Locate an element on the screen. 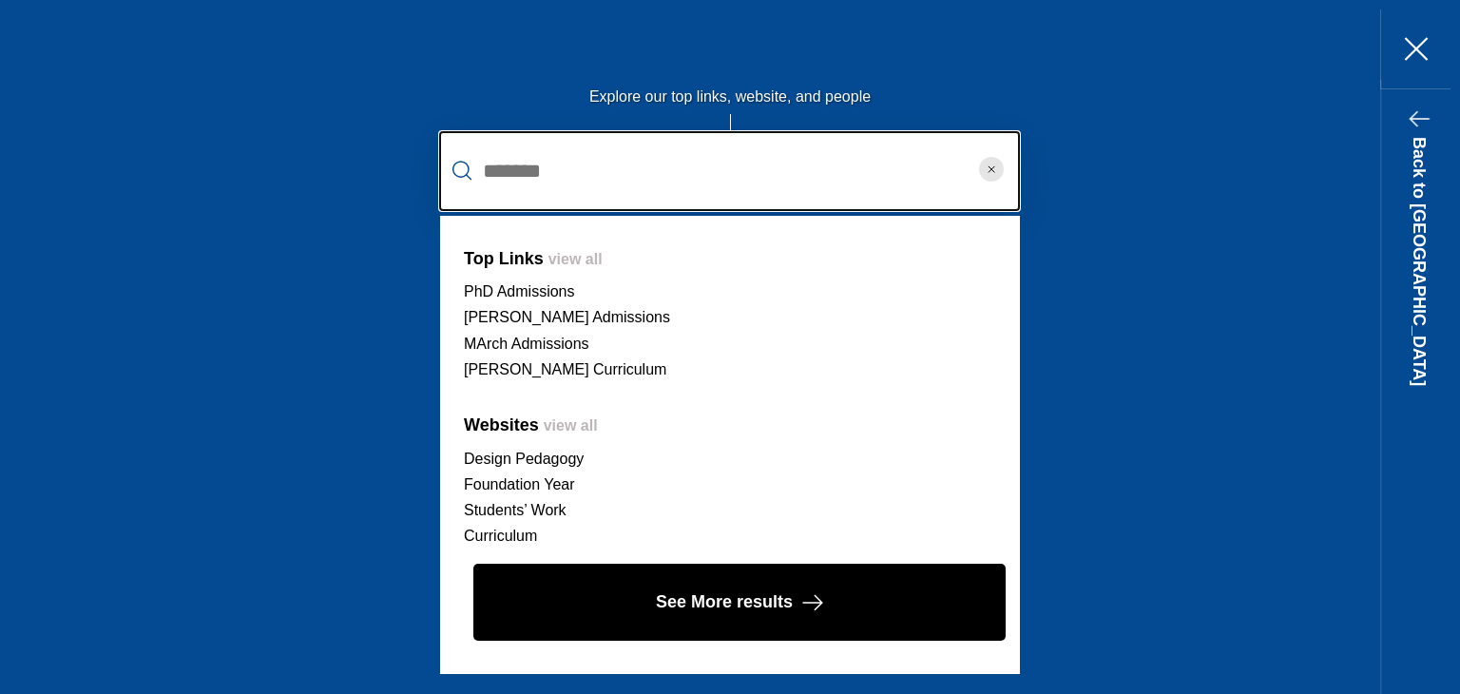 This screenshot has height=694, width=1460. a: See More results is located at coordinates (730, 602).